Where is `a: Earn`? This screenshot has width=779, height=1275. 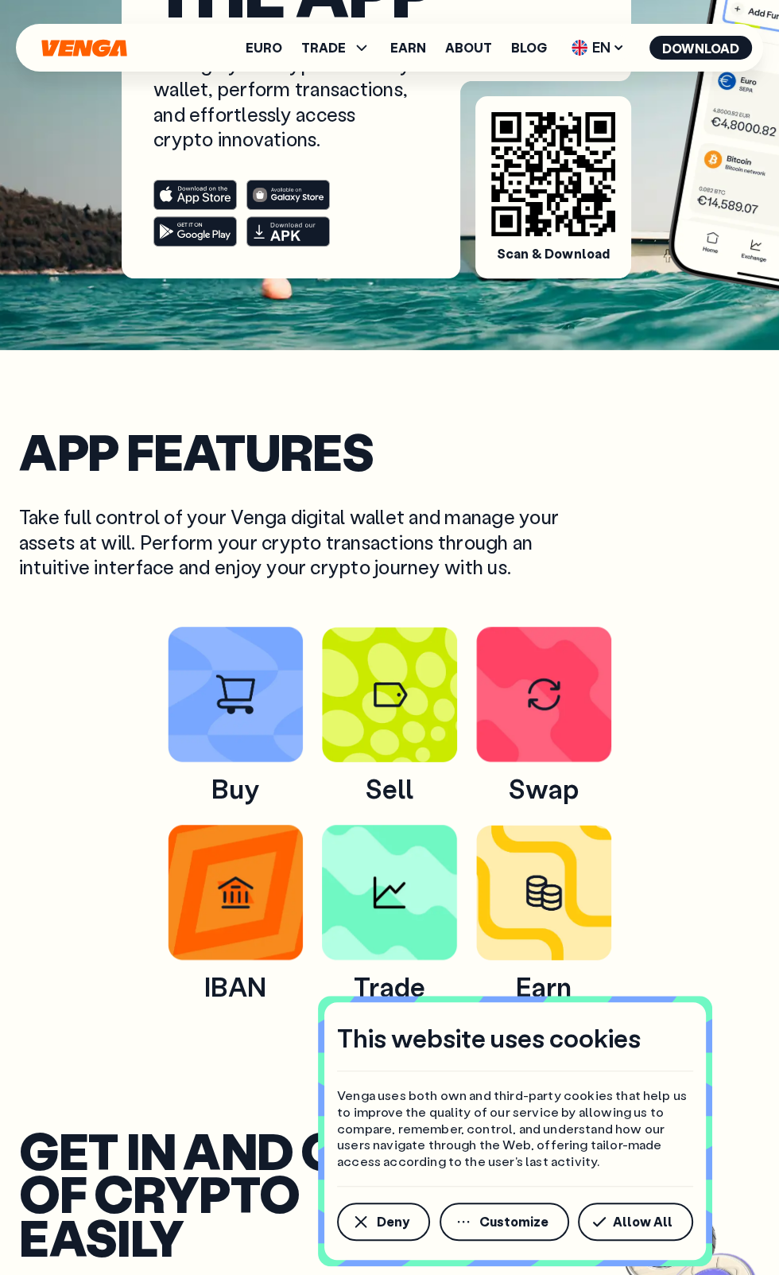 a: Earn is located at coordinates (408, 48).